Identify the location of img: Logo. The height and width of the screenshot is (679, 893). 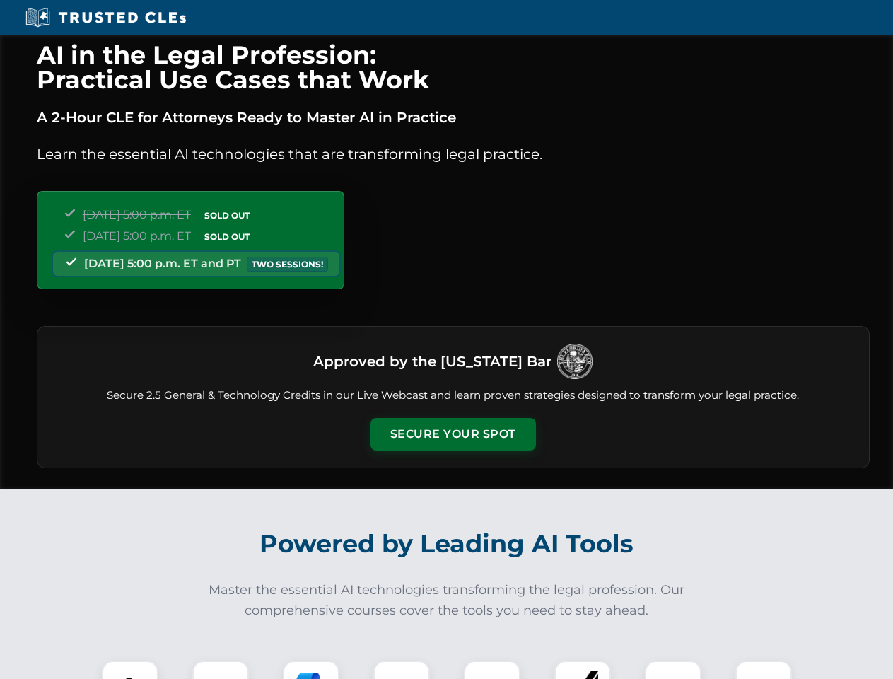
(575, 361).